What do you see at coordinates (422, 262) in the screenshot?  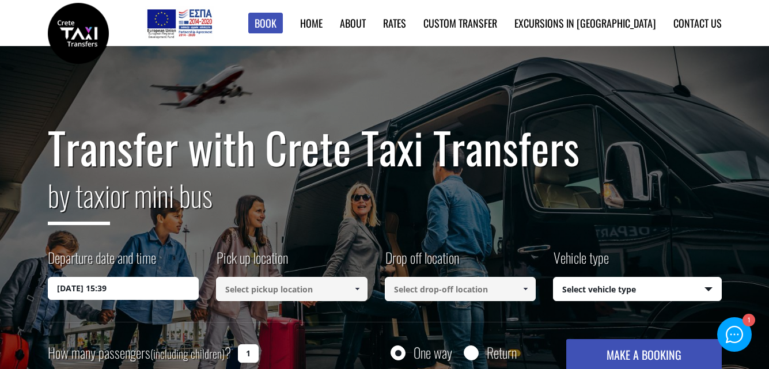 I see `label: Drop off location` at bounding box center [422, 262].